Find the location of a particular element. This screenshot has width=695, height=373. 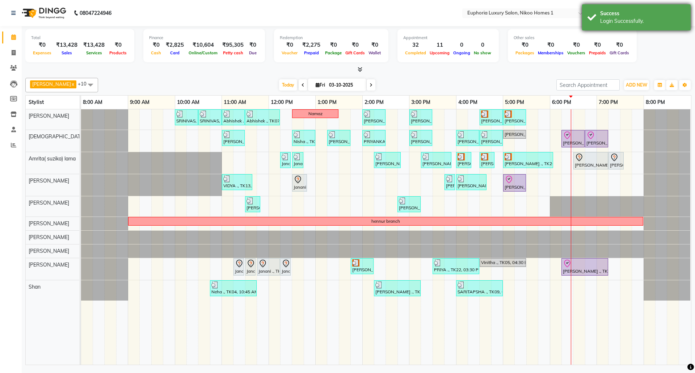

span: Shan is located at coordinates (34, 287).